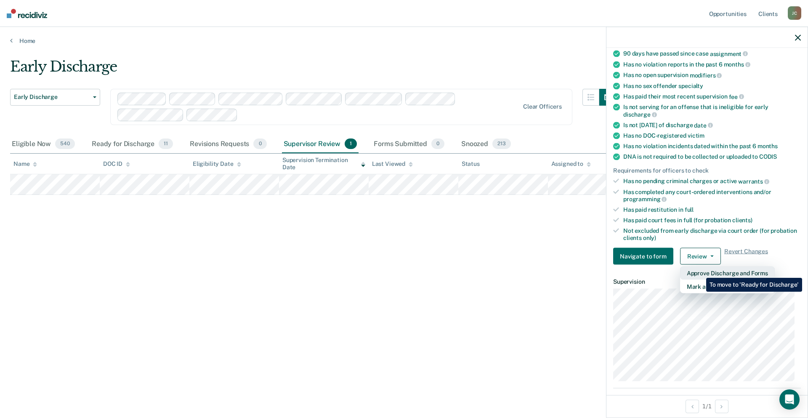 This screenshot has width=808, height=418. Describe the element at coordinates (712, 85) in the screenshot. I see `div: Has no sex offender` at that location.